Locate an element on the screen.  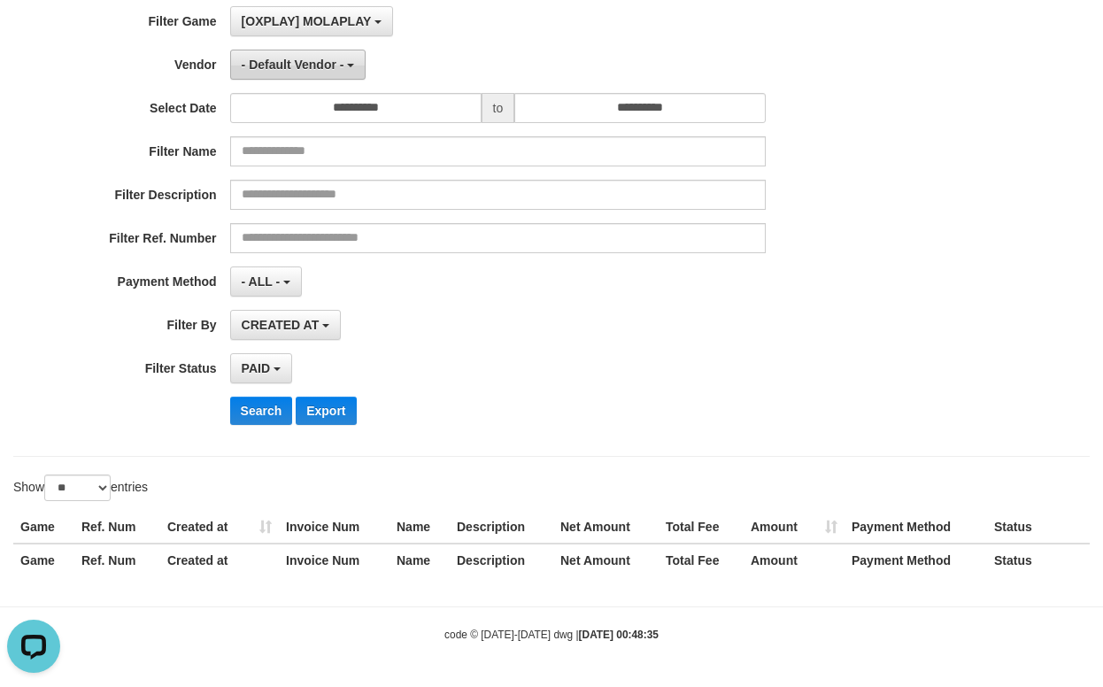
button: - ALL - is located at coordinates (265, 281).